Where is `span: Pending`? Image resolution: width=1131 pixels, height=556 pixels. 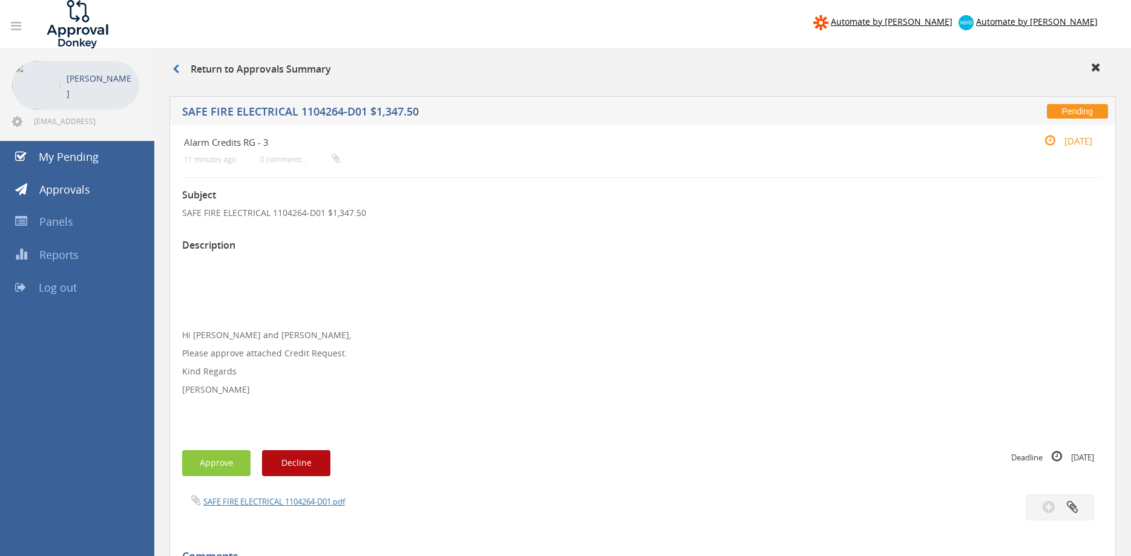 span: Pending is located at coordinates (1077, 111).